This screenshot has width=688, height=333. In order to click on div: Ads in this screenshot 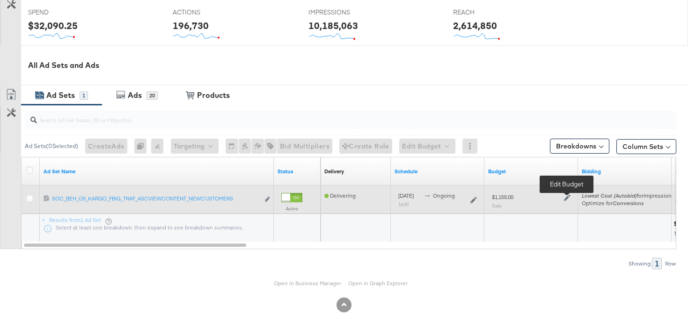, I will do `click(135, 95)`.